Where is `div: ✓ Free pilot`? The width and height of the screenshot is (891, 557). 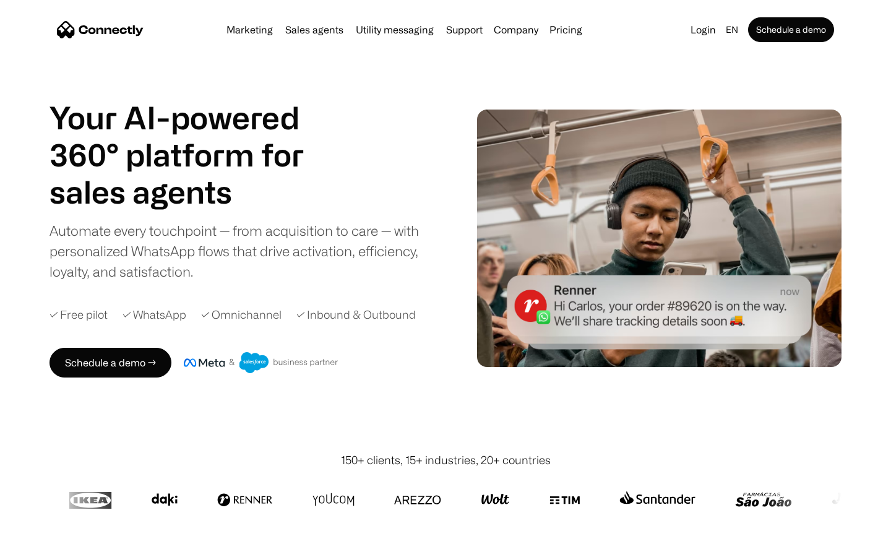 div: ✓ Free pilot is located at coordinates (79, 314).